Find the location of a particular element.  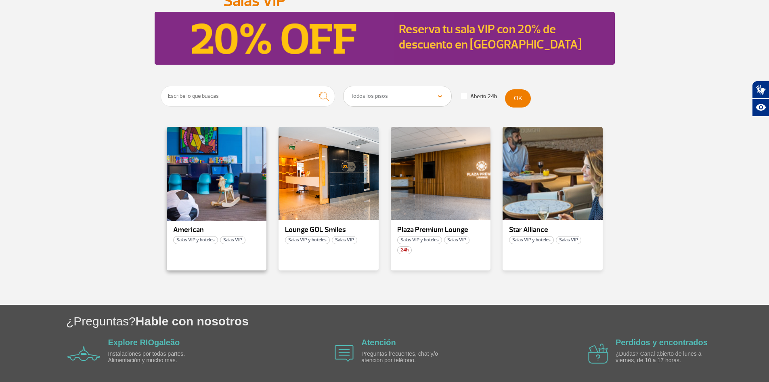

p: Instalaciones por todas partes. Alimentación y mucho más. is located at coordinates (155, 357).